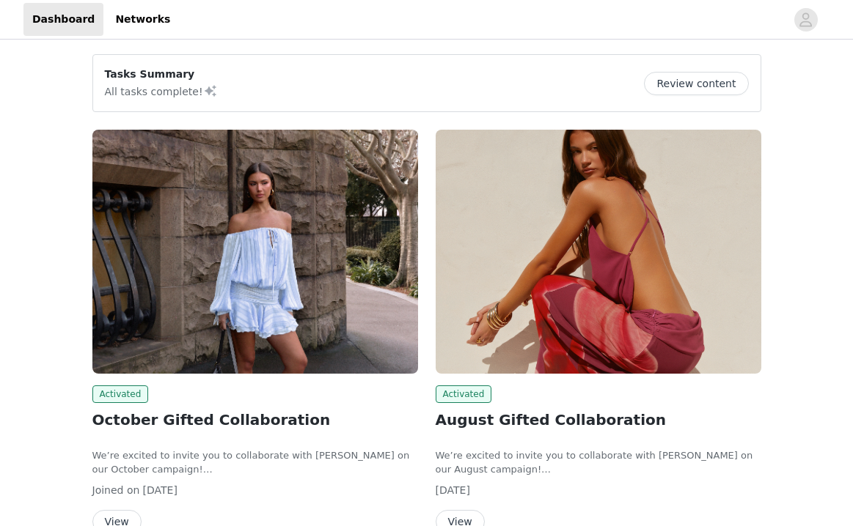 The image size is (853, 526). What do you see at coordinates (598, 420) in the screenshot?
I see `h2: August Gifted Collaboration` at bounding box center [598, 420].